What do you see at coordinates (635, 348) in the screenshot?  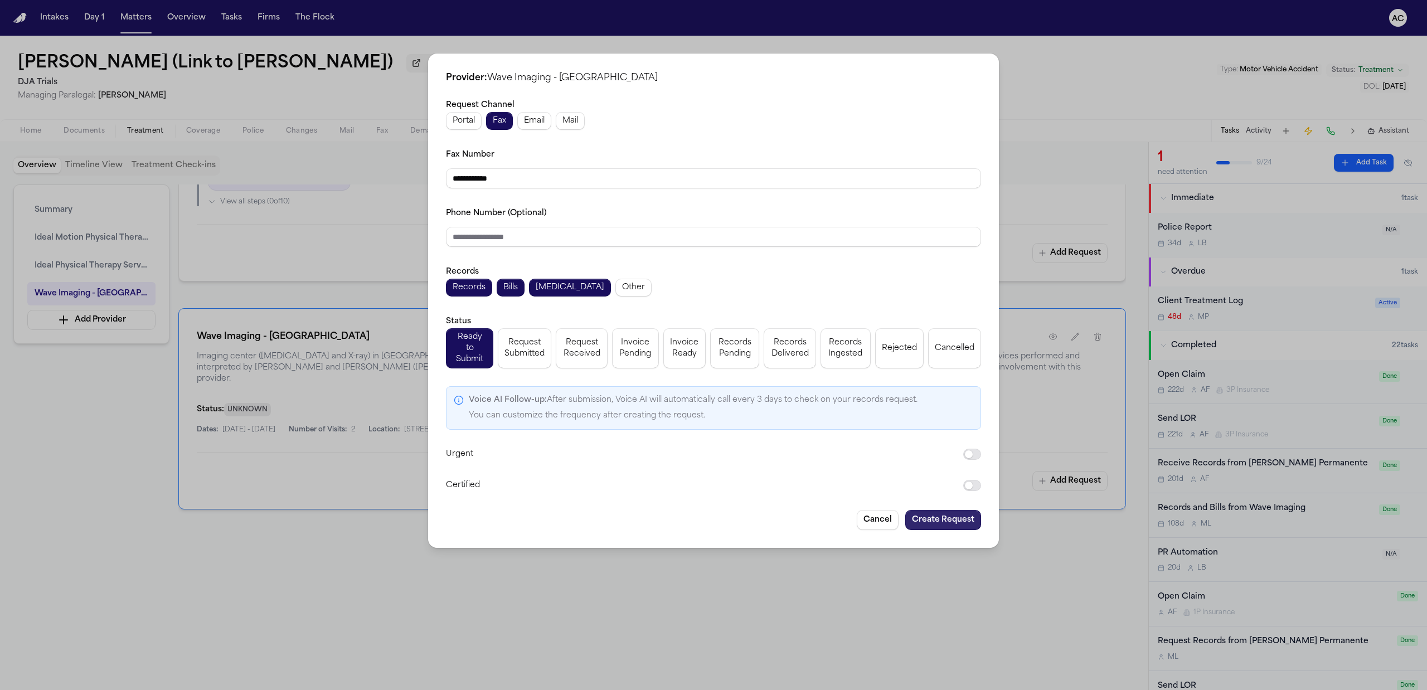 I see `button: Invoice Pending` at bounding box center [635, 348].